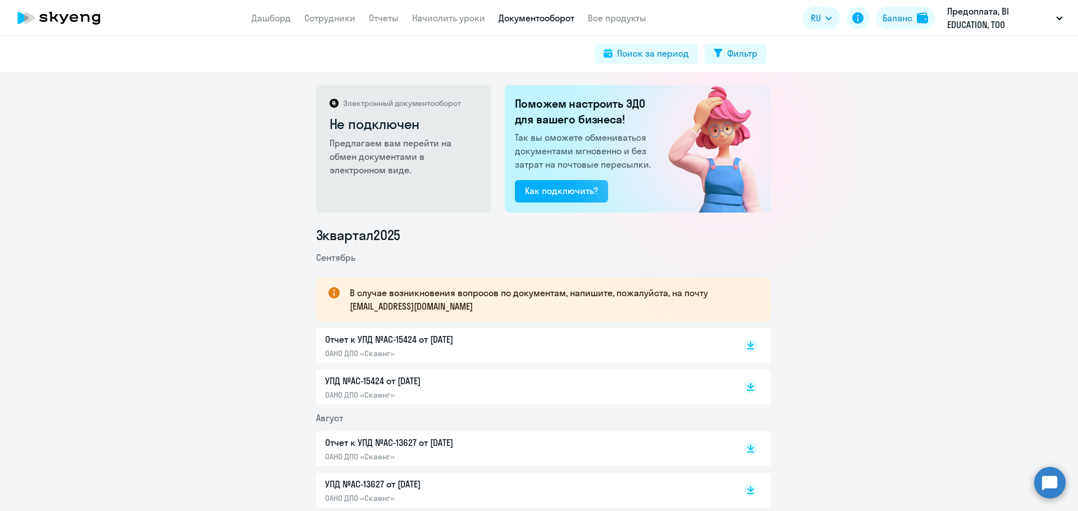 The image size is (1078, 511). I want to click on a: Начислить уроки, so click(449, 18).